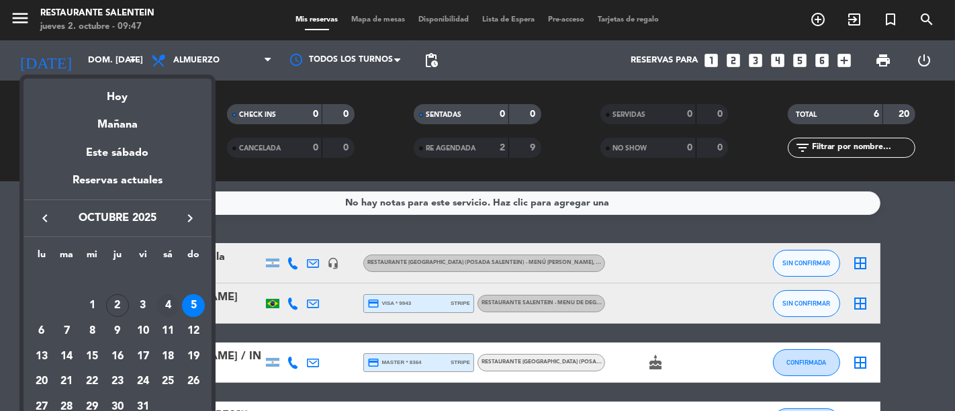 This screenshot has height=411, width=955. Describe the element at coordinates (168, 306) in the screenshot. I see `div: 4` at that location.